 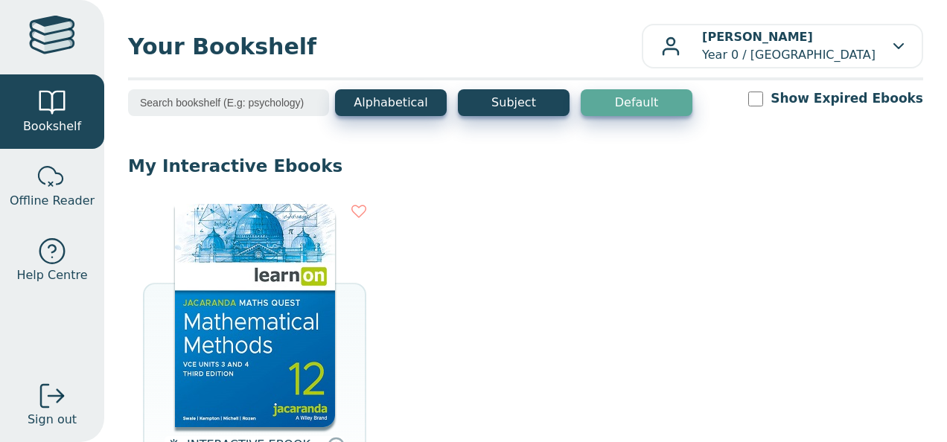 I want to click on button: Alphabetical, so click(x=391, y=103).